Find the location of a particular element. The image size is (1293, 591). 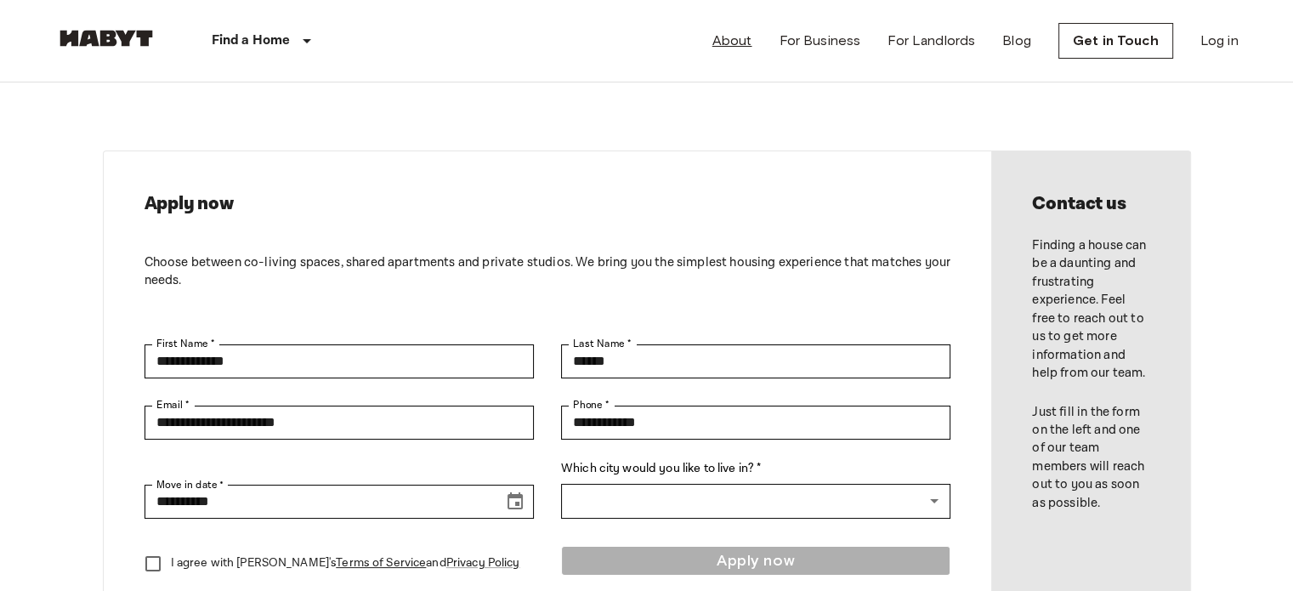

a: For Business is located at coordinates (819, 41).